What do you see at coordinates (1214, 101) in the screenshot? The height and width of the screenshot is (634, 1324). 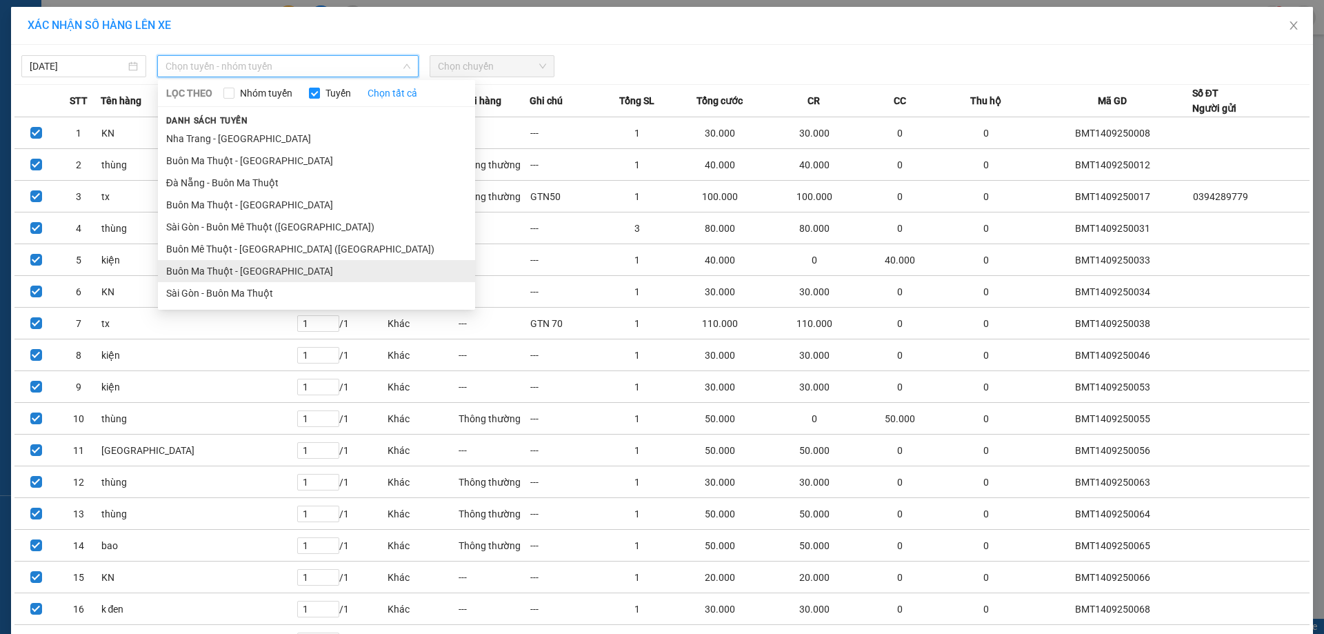 I see `div: Số ĐT Người gửi` at bounding box center [1214, 101].